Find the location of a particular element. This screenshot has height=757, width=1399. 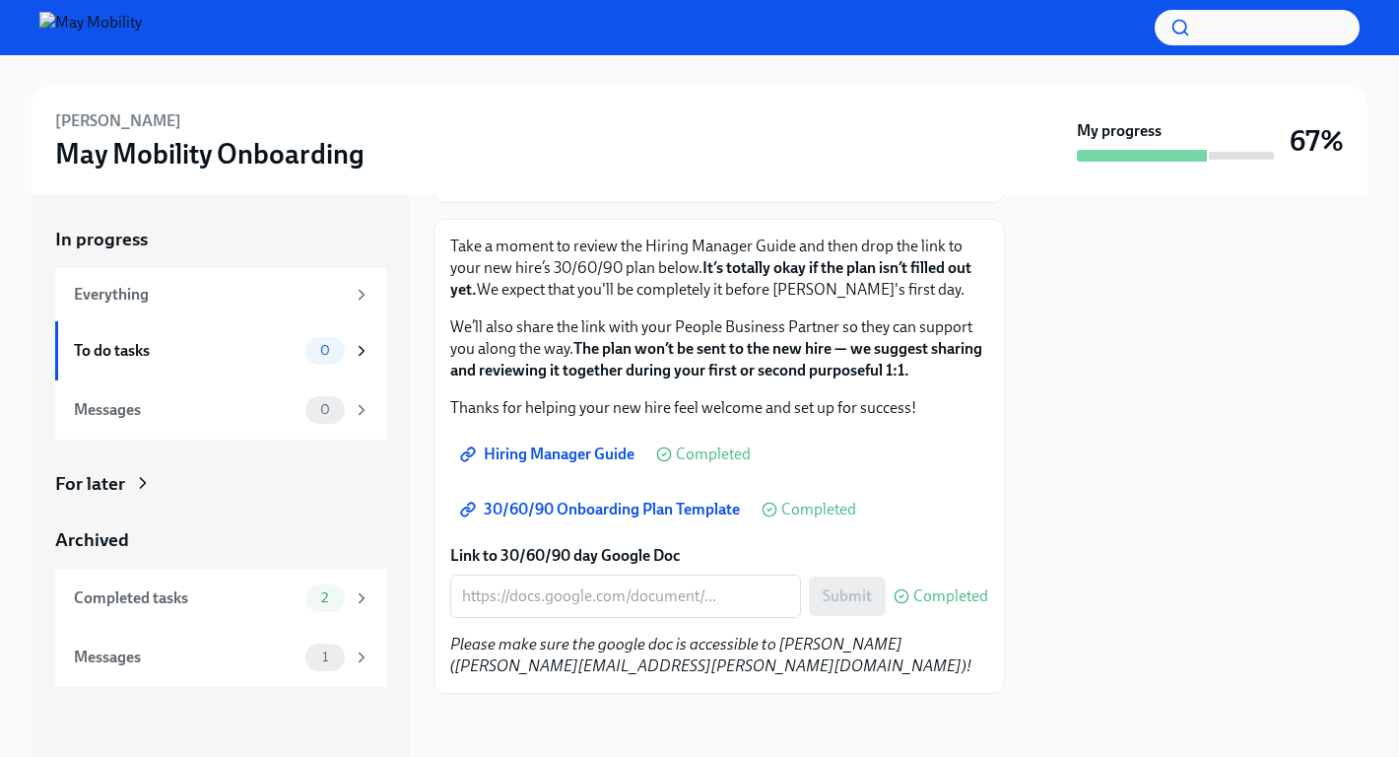

label: Link to 30/60/90 day Google Doc is located at coordinates (719, 556).